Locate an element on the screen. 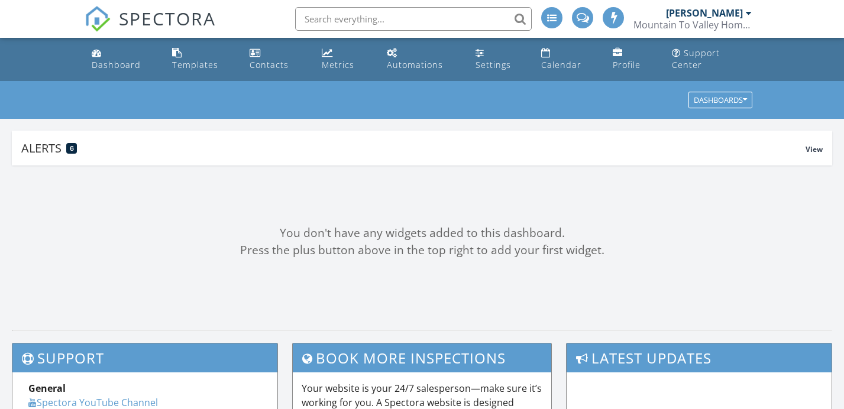  div: Metrics is located at coordinates (338, 64).